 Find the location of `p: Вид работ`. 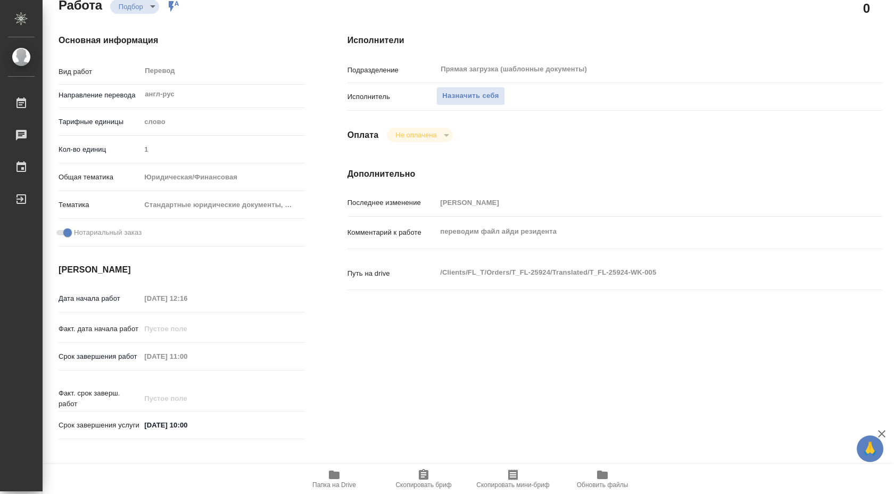

p: Вид работ is located at coordinates (99, 72).